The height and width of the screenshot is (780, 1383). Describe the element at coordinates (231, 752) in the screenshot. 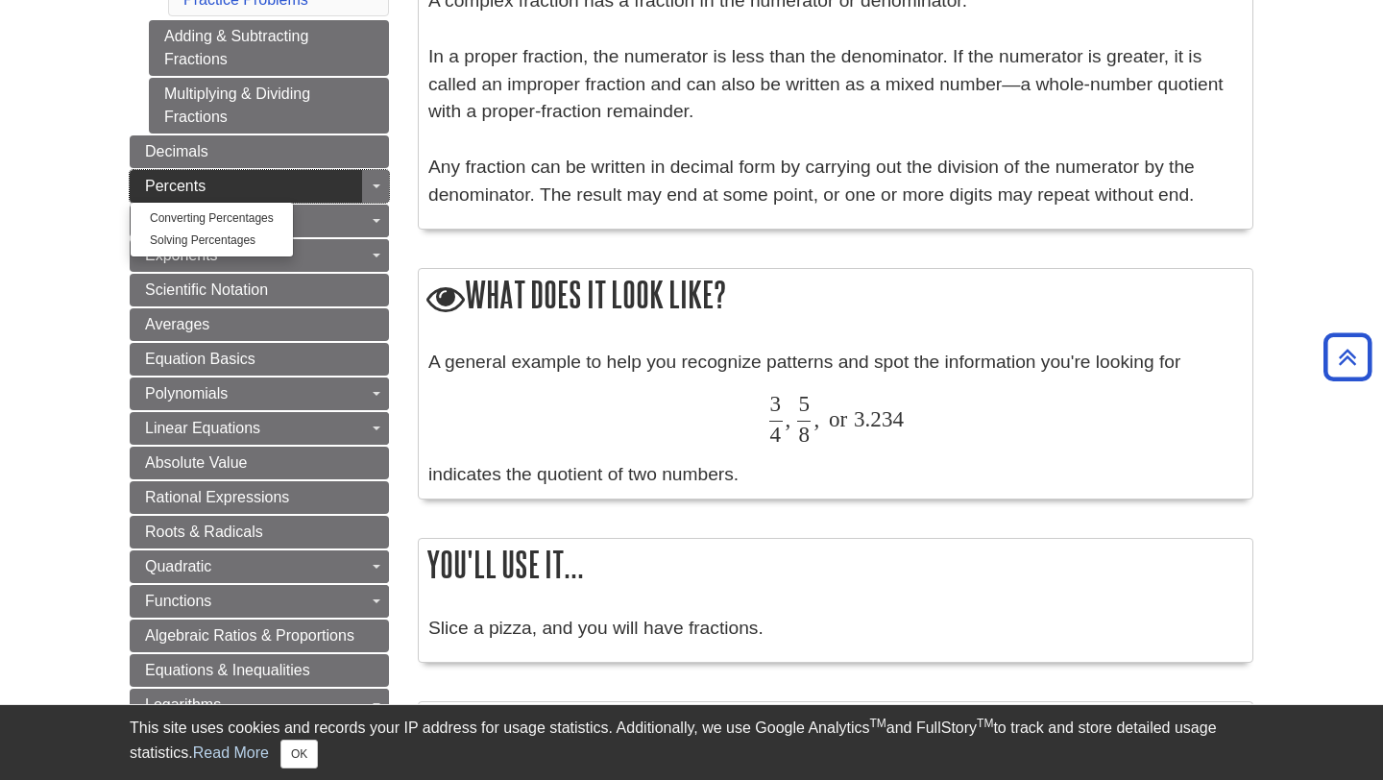

I see `a: Read More` at that location.